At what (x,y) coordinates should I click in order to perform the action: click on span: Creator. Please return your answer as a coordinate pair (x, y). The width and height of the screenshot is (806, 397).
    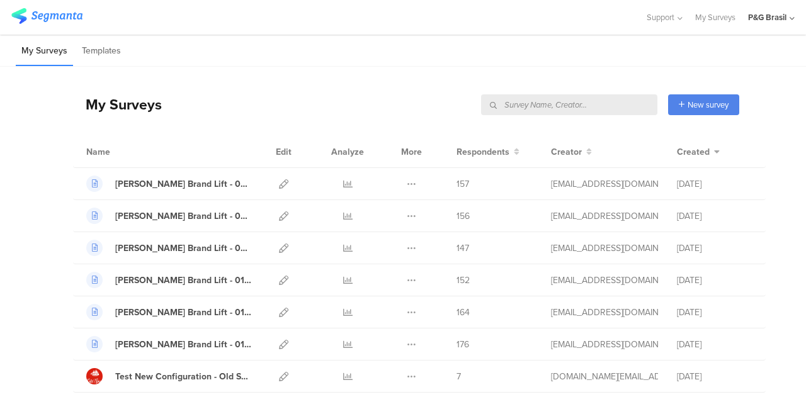
    Looking at the image, I should click on (566, 152).